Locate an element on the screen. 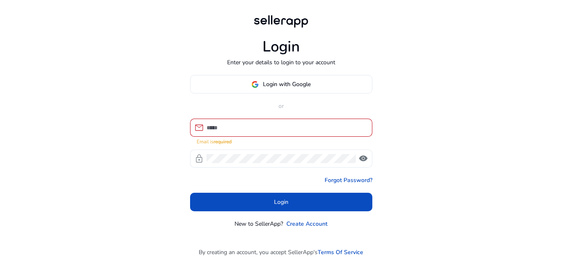 The image size is (562, 264). span: lock is located at coordinates (199, 158).